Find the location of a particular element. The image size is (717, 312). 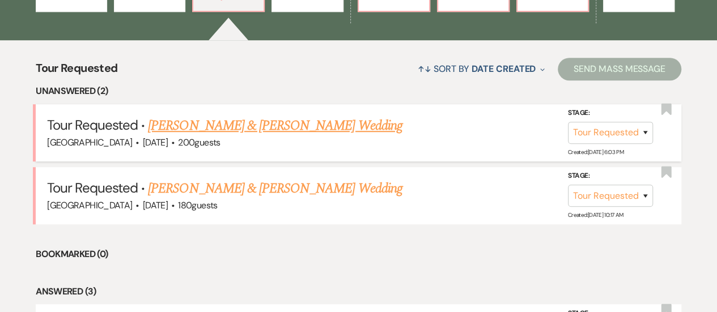

span: 200 guests is located at coordinates (199, 142).